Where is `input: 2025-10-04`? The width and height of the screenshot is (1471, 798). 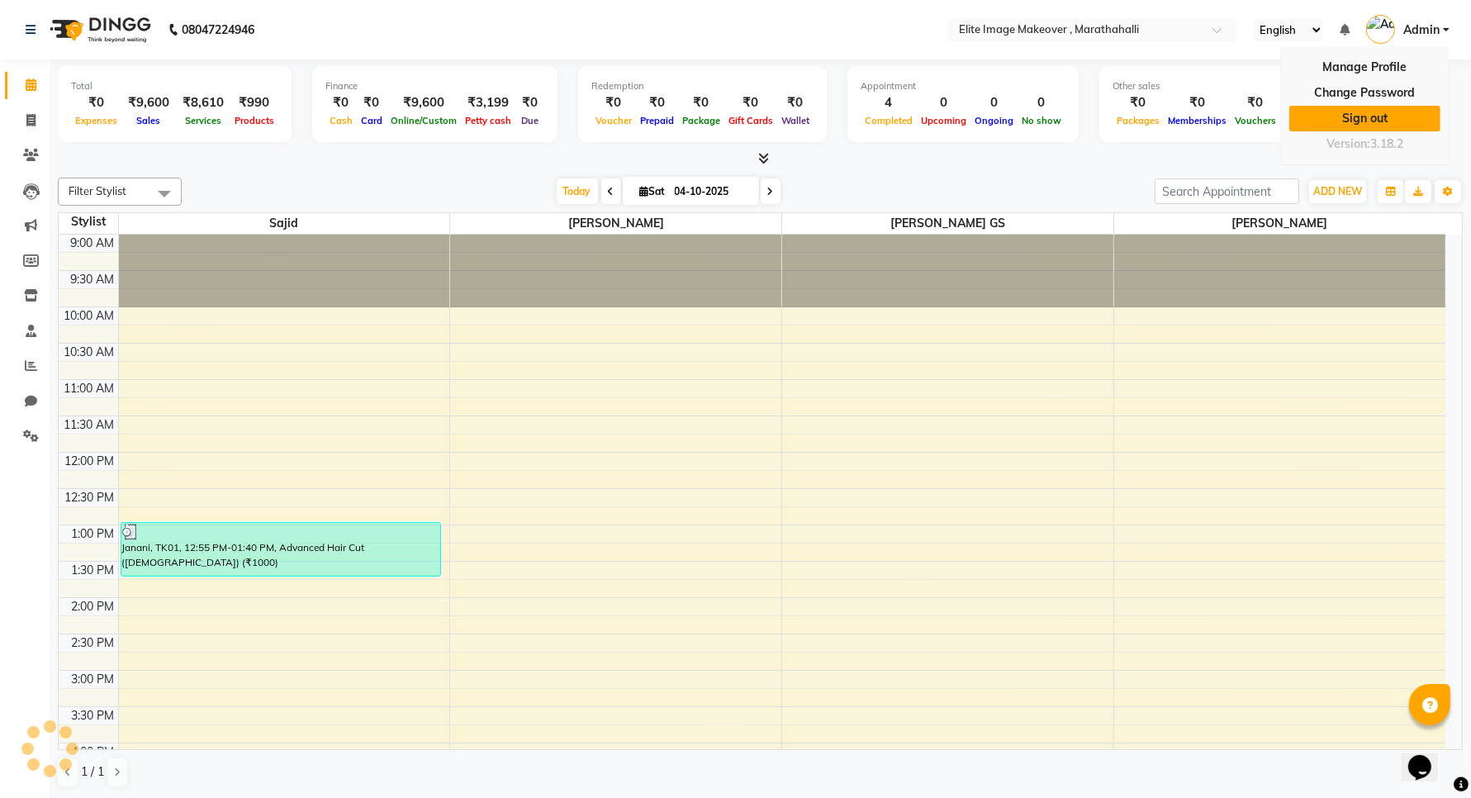 input: 2025-10-04 is located at coordinates (711, 192).